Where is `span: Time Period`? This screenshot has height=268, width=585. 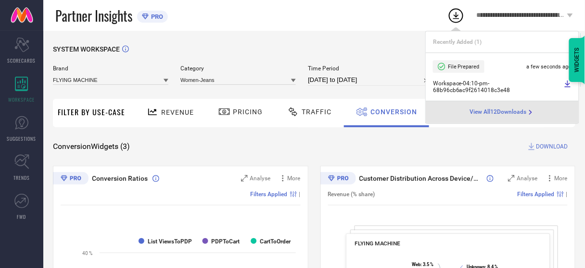 span: Time Period is located at coordinates (371, 68).